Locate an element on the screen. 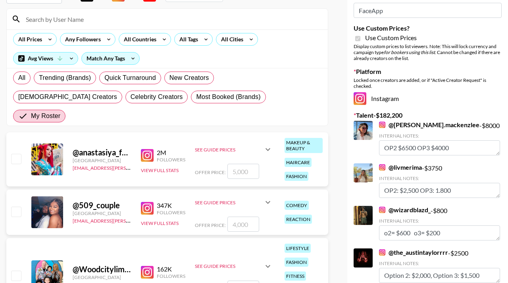 The image size is (508, 283). input: 4,000 is located at coordinates (243, 224).